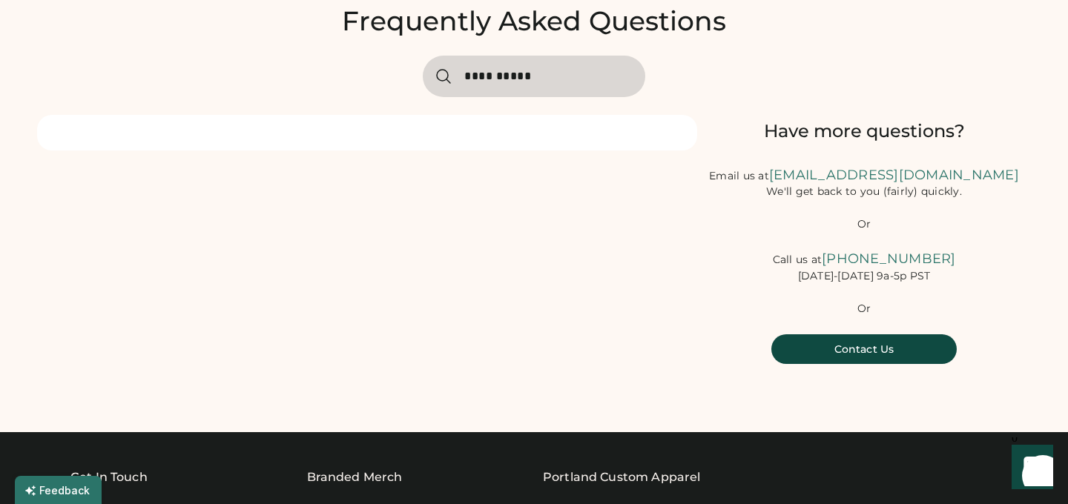 Image resolution: width=1068 pixels, height=504 pixels. What do you see at coordinates (534, 22) in the screenshot?
I see `div: Frequently Asked Questions` at bounding box center [534, 22].